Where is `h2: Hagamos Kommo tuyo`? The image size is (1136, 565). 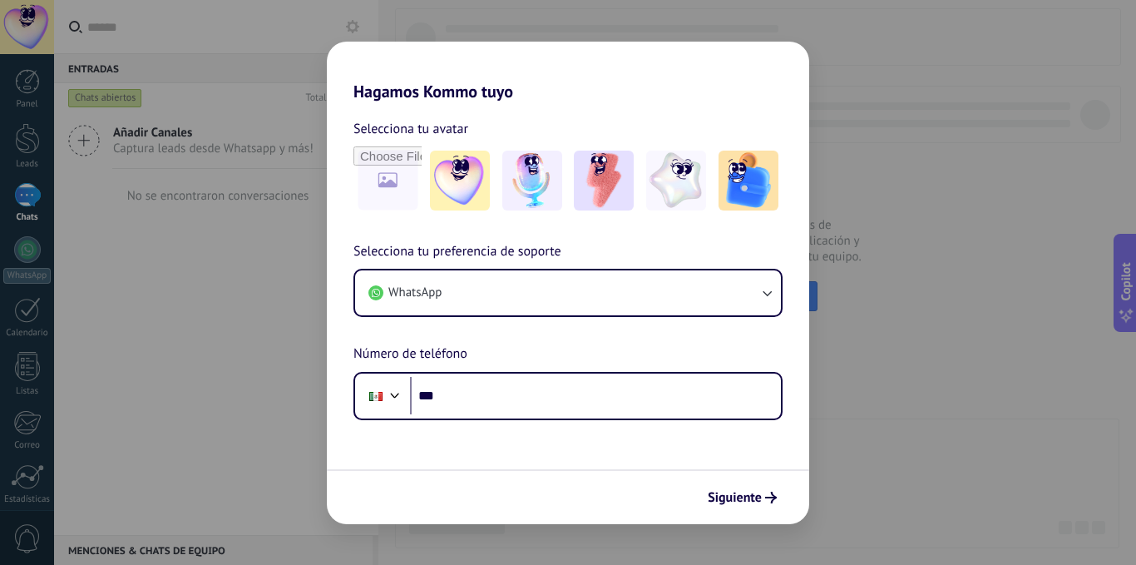
h2: Hagamos Kommo tuyo is located at coordinates (568, 71).